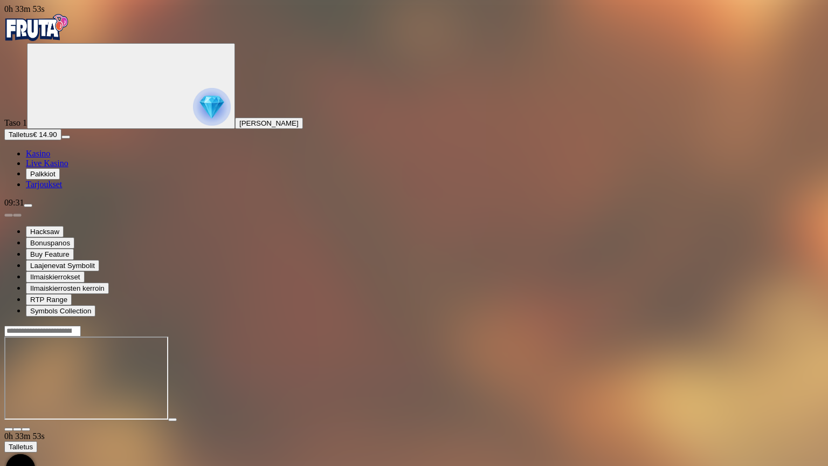  What do you see at coordinates (33, 134) in the screenshot?
I see `button: Talletusplus icon€ 14.90` at bounding box center [33, 134].